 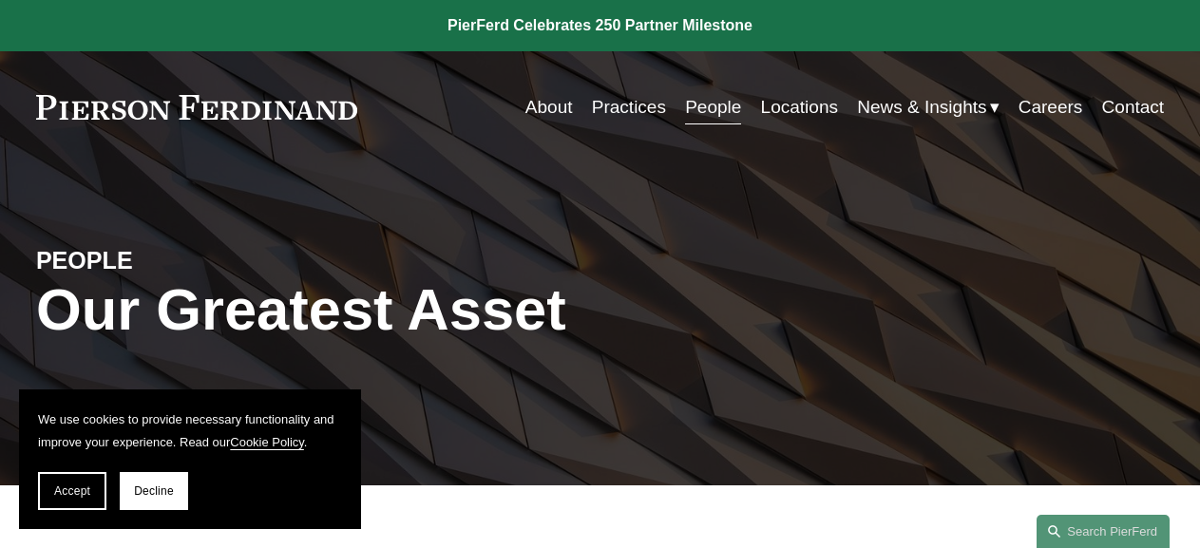 I want to click on a: Search this site, so click(x=1103, y=531).